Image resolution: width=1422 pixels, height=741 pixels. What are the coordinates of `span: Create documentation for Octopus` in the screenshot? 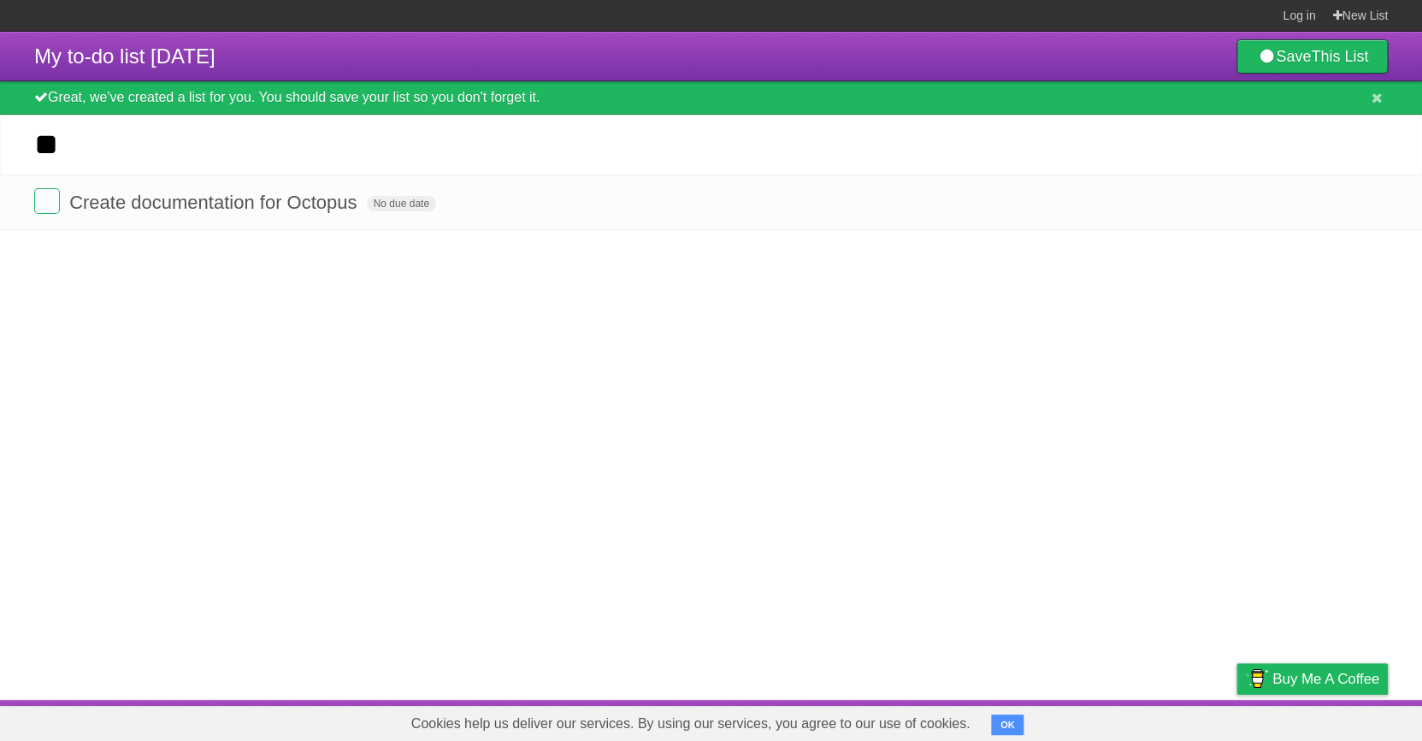 It's located at (215, 202).